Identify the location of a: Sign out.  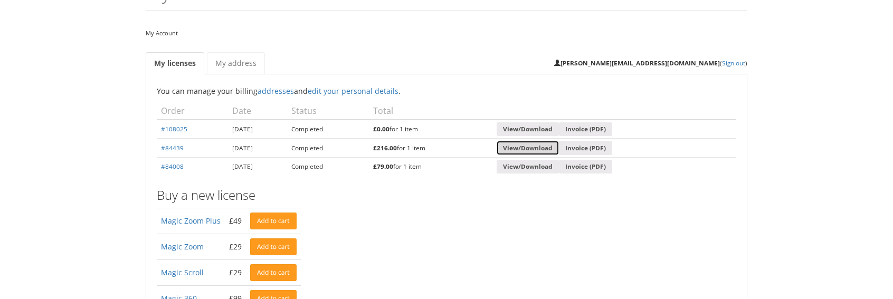
(733, 63).